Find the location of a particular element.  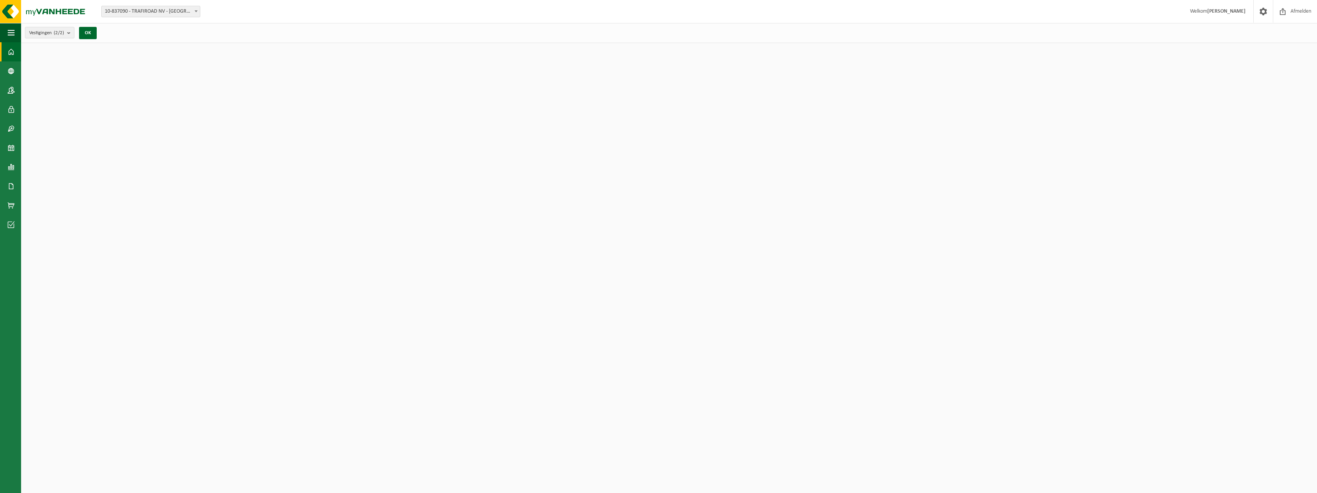

span: Vestigingen is located at coordinates (46, 33).